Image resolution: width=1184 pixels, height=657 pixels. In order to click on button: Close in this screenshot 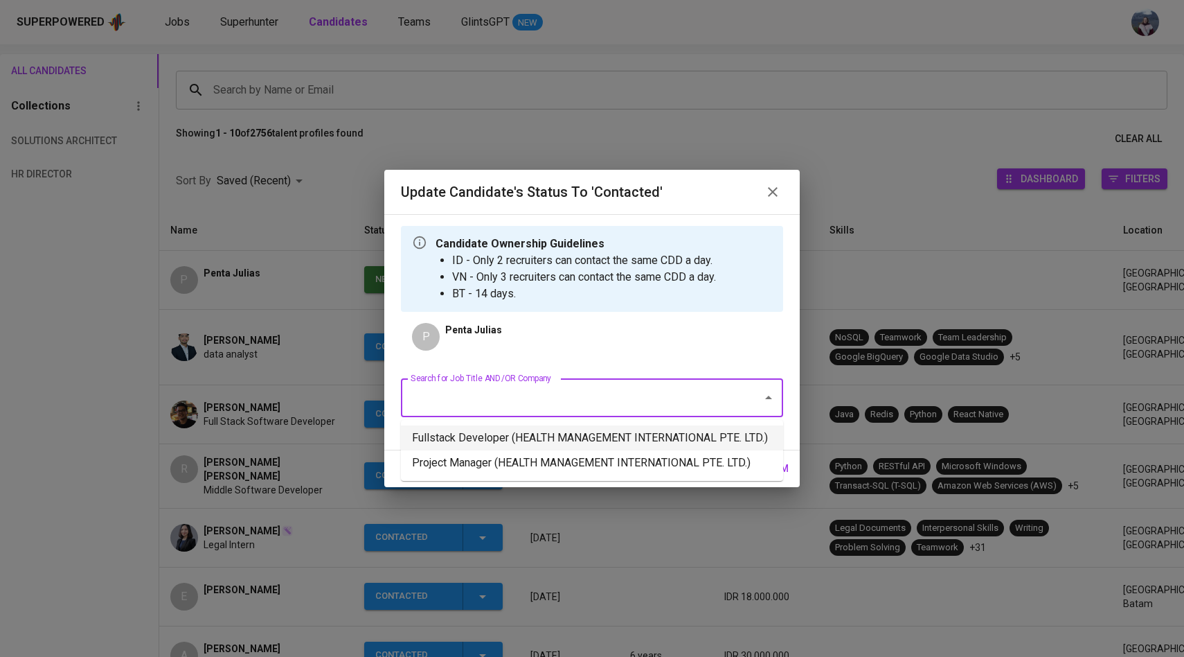, I will do `click(769, 398)`.